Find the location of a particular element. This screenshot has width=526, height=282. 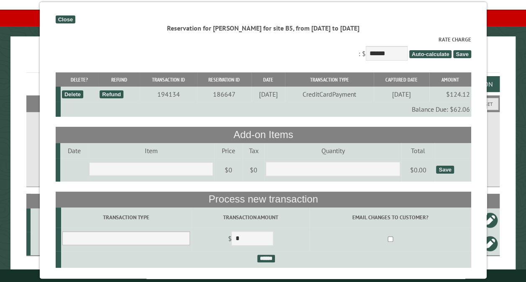

td: Tax is located at coordinates (253, 151).